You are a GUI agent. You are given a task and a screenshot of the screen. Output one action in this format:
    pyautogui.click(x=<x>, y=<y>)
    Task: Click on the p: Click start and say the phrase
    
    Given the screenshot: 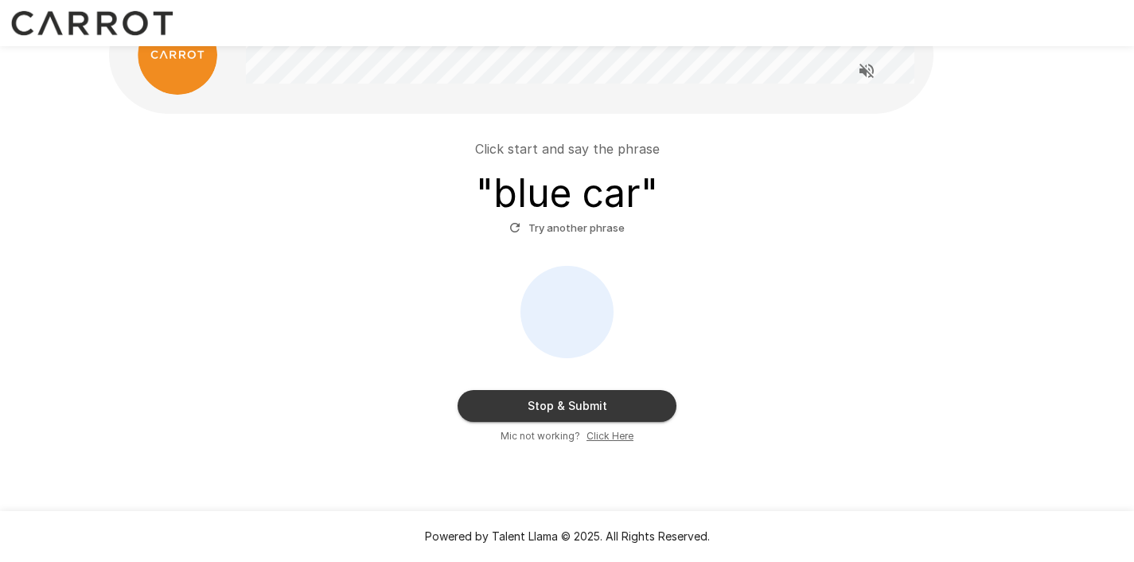 What is the action you would take?
    pyautogui.click(x=567, y=149)
    